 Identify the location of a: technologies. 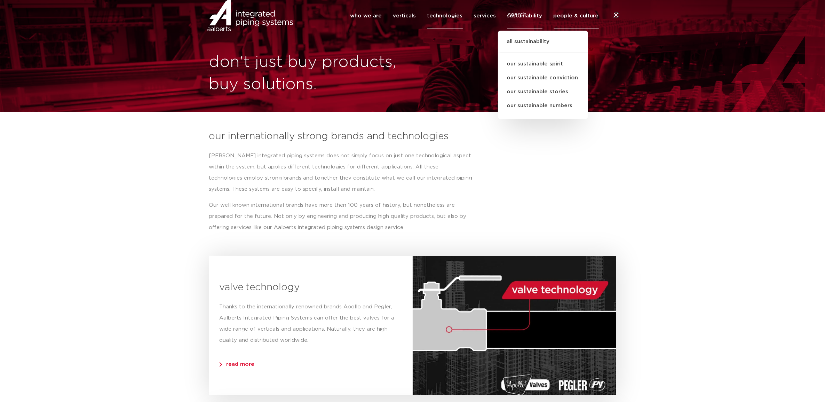
(445, 16).